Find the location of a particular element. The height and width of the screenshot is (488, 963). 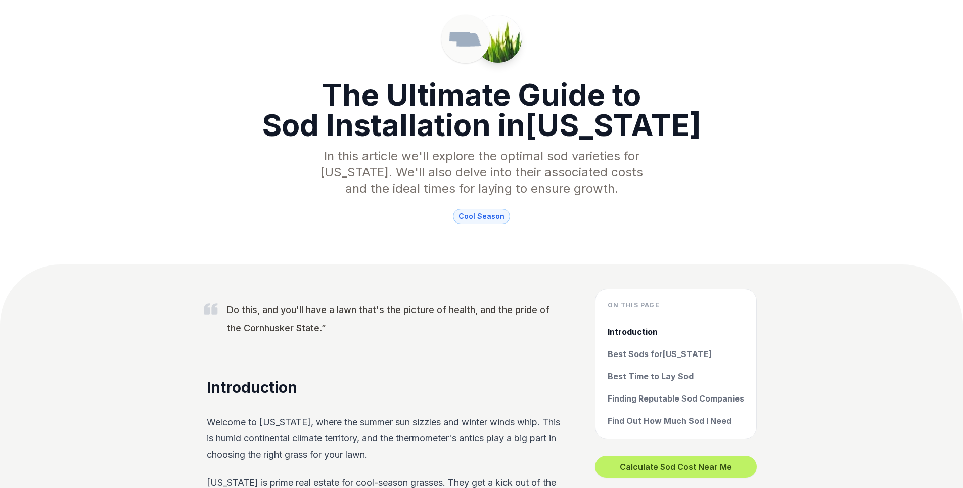

h2: Introduction is located at coordinates (385, 388).